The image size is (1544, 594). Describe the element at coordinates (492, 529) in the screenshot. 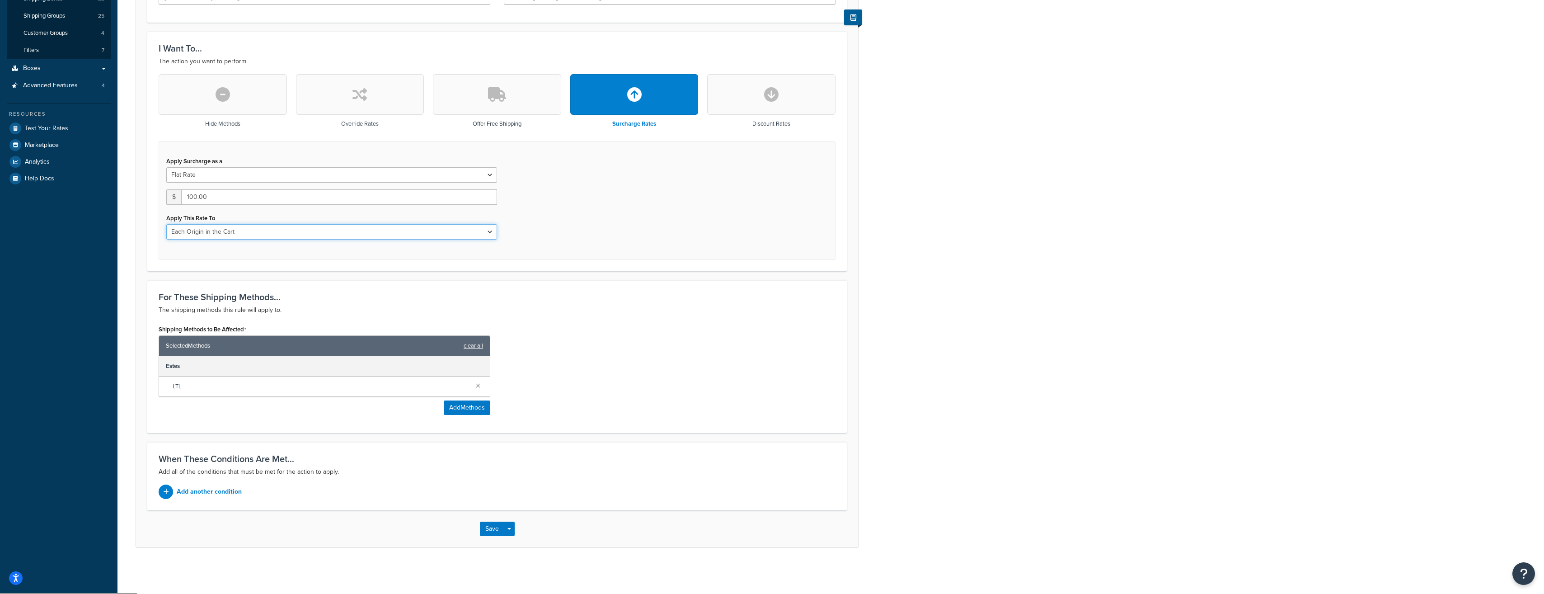

I see `button: Save` at that location.